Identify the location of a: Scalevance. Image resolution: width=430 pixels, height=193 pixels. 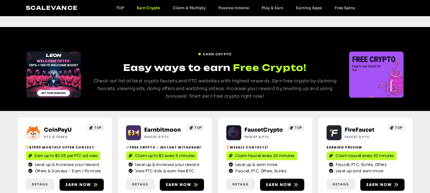
(52, 8).